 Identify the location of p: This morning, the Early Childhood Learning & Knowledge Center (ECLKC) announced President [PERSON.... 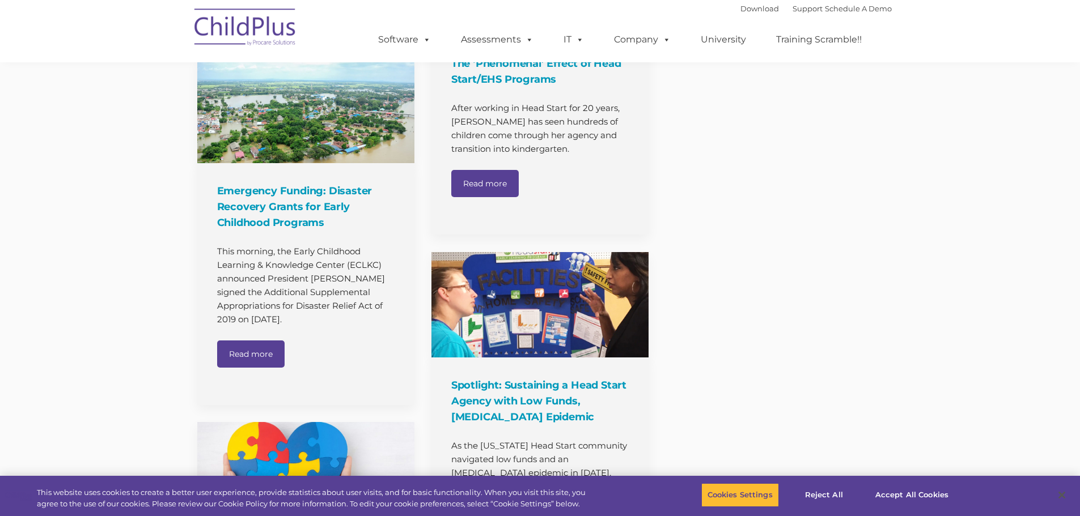
(307, 286).